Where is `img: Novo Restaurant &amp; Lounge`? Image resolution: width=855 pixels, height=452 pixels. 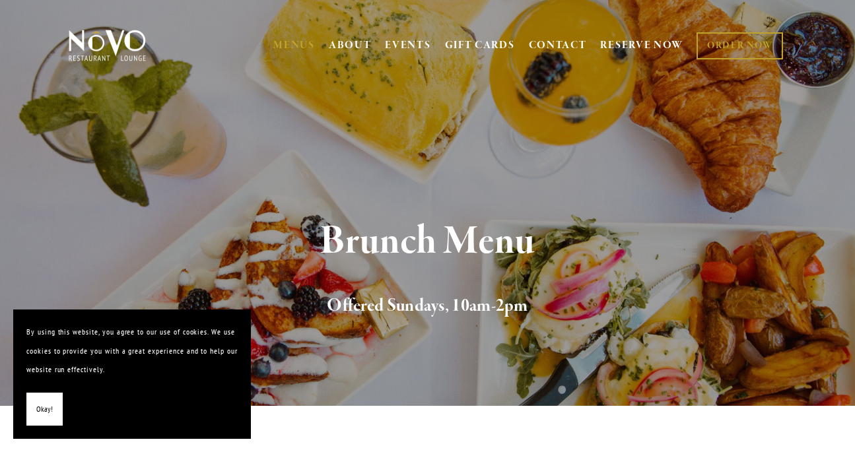 img: Novo Restaurant &amp; Lounge is located at coordinates (107, 46).